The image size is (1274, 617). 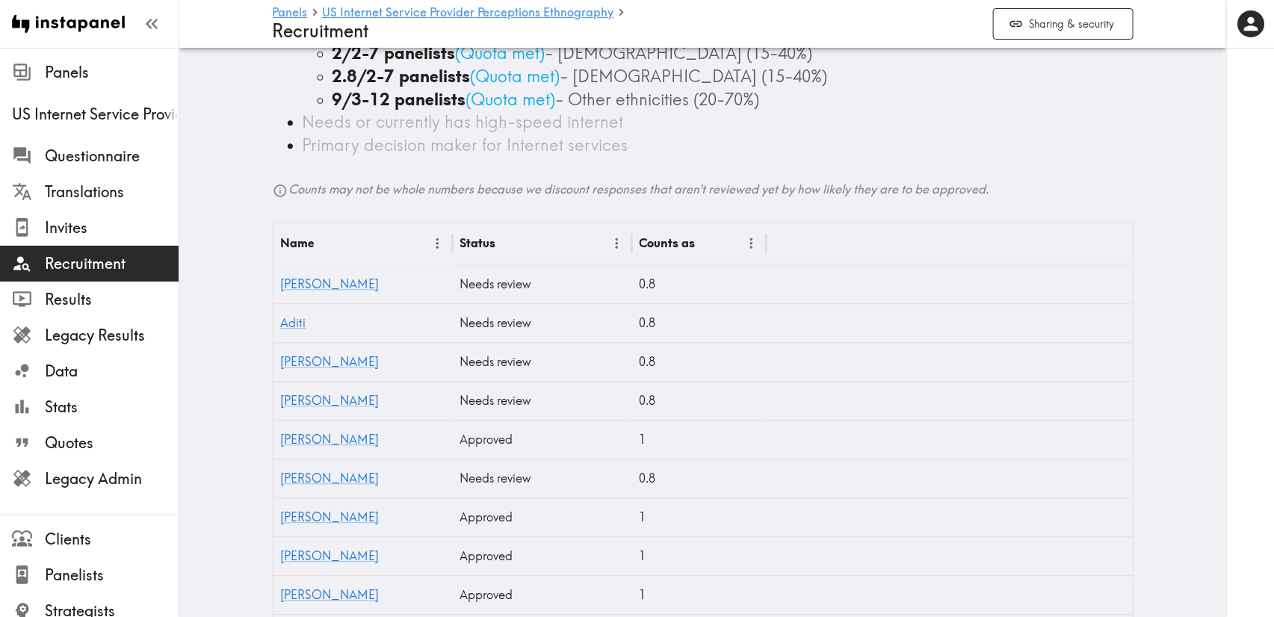 I want to click on span: Recruitment, so click(x=111, y=264).